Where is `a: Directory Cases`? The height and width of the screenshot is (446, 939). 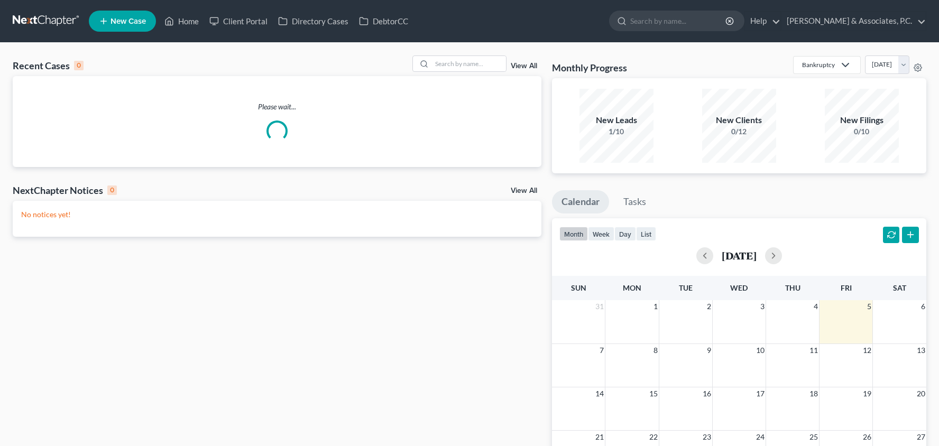
a: Directory Cases is located at coordinates (313, 21).